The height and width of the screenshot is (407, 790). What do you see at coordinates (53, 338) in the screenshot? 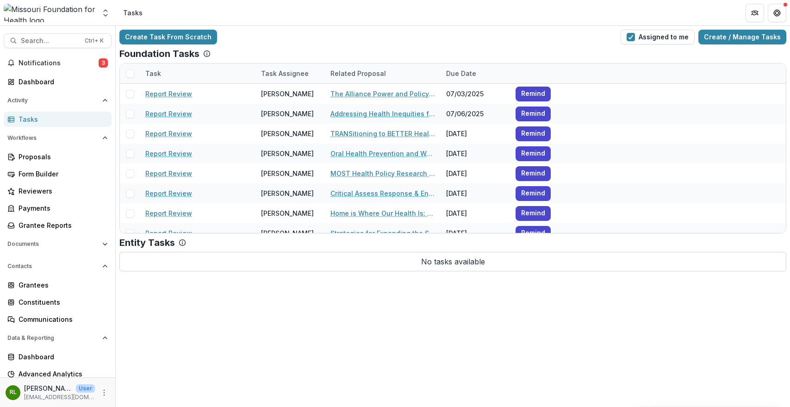
I see `span: Data & Reporting` at bounding box center [53, 338].